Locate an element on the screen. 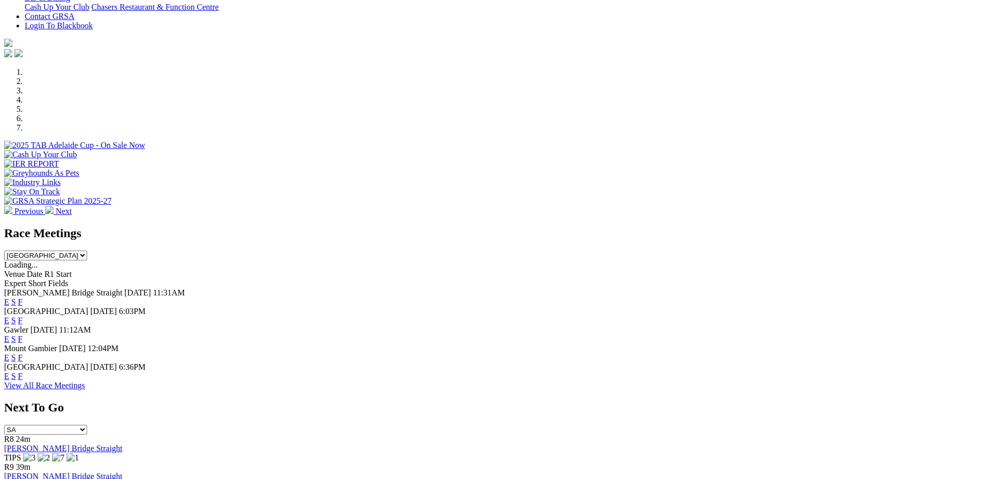 The height and width of the screenshot is (479, 982). span: Expert is located at coordinates (15, 283).